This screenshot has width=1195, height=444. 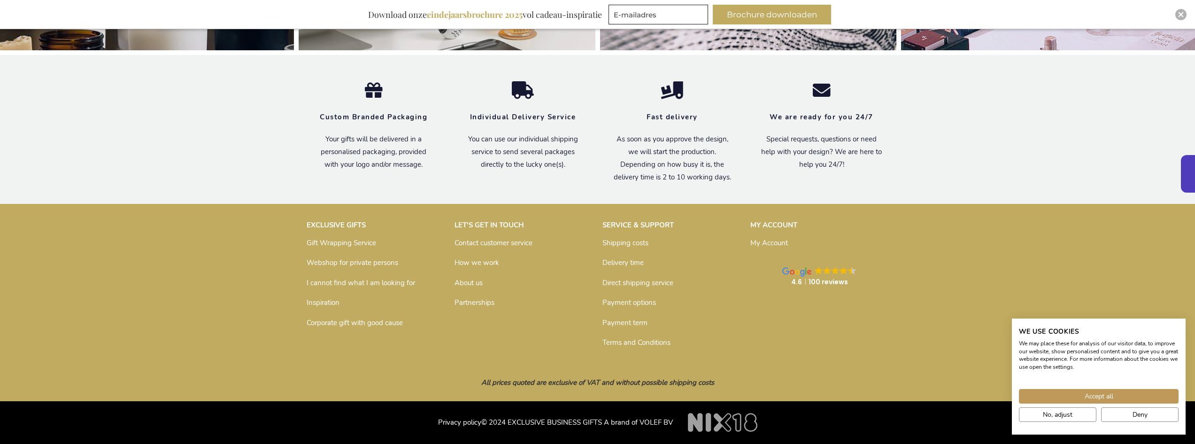 What do you see at coordinates (774, 225) in the screenshot?
I see `strong: MY ACCOUNT` at bounding box center [774, 225].